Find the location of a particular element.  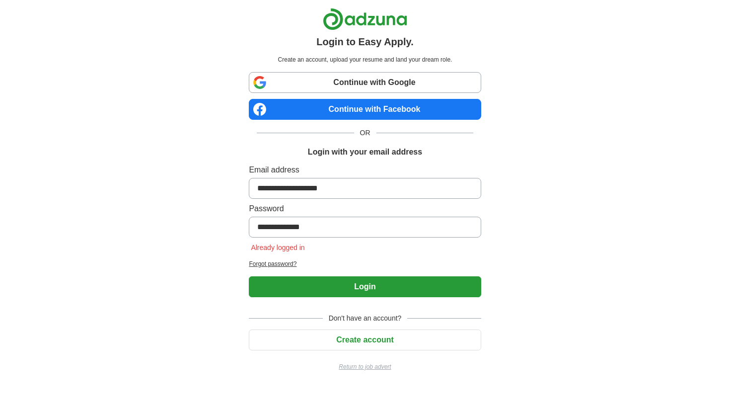

span: Already logged in is located at coordinates (278, 247).